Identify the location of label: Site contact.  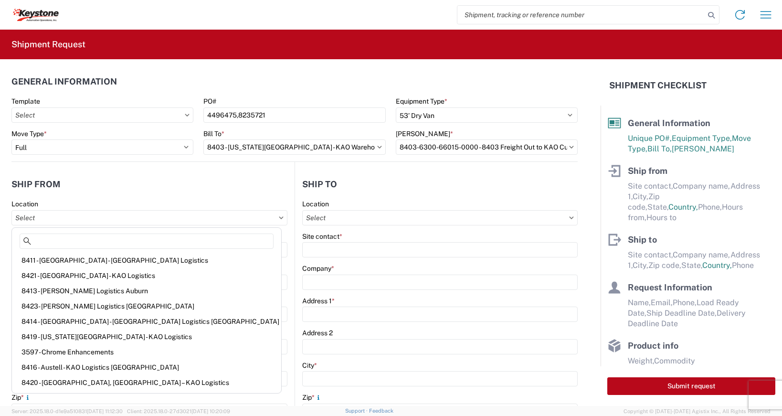
(322, 236).